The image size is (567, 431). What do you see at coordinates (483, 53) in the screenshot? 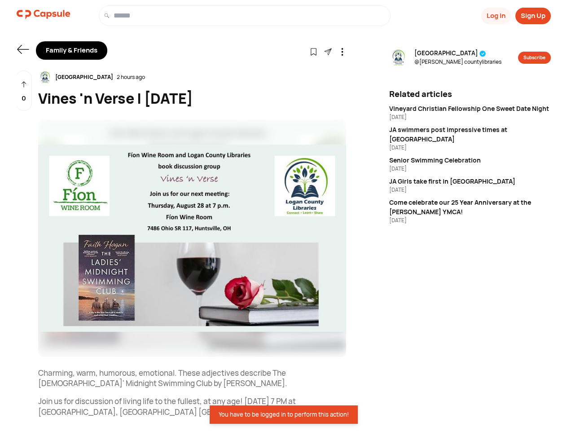
I see `img: tick` at bounding box center [483, 53].